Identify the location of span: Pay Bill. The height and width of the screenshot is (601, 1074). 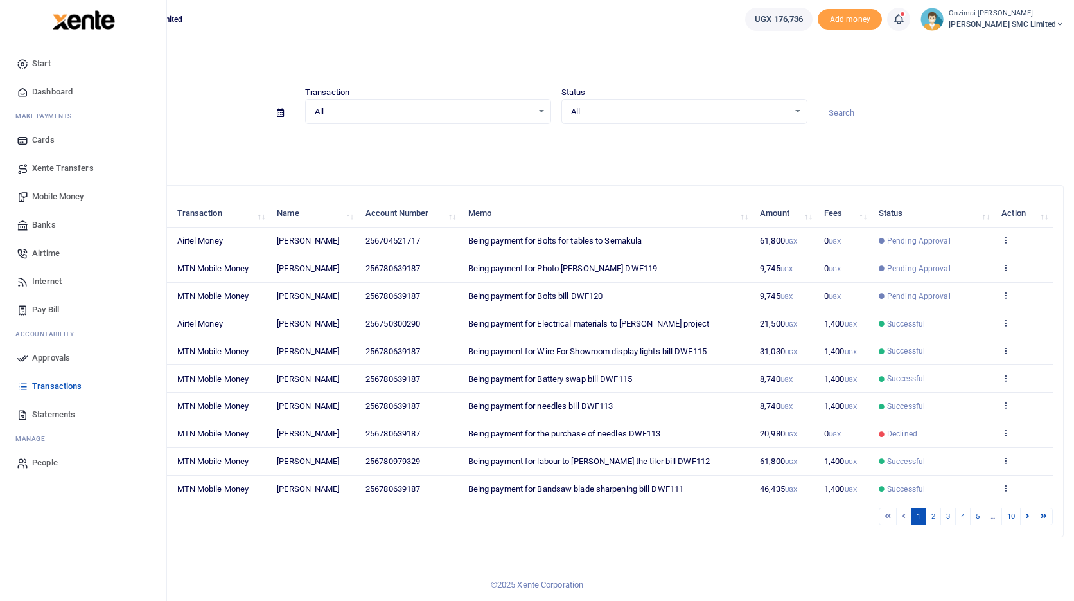
(46, 310).